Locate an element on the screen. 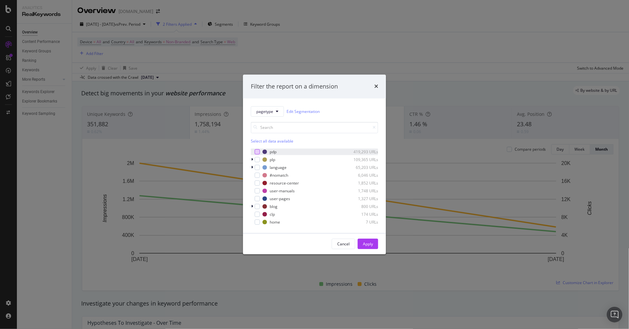 This screenshot has height=329, width=629. input: Search is located at coordinates (315, 127).